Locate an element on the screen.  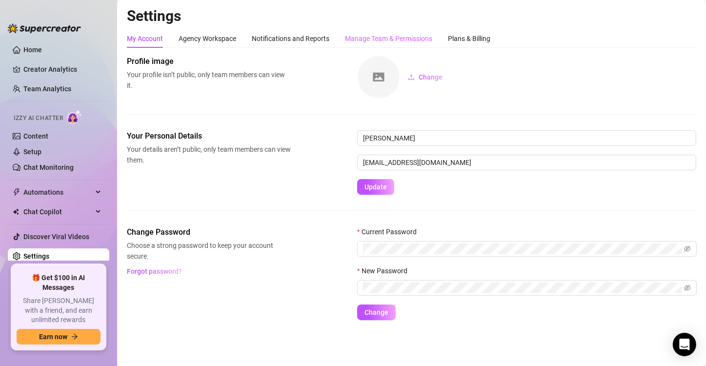
div: My Account is located at coordinates (145, 39).